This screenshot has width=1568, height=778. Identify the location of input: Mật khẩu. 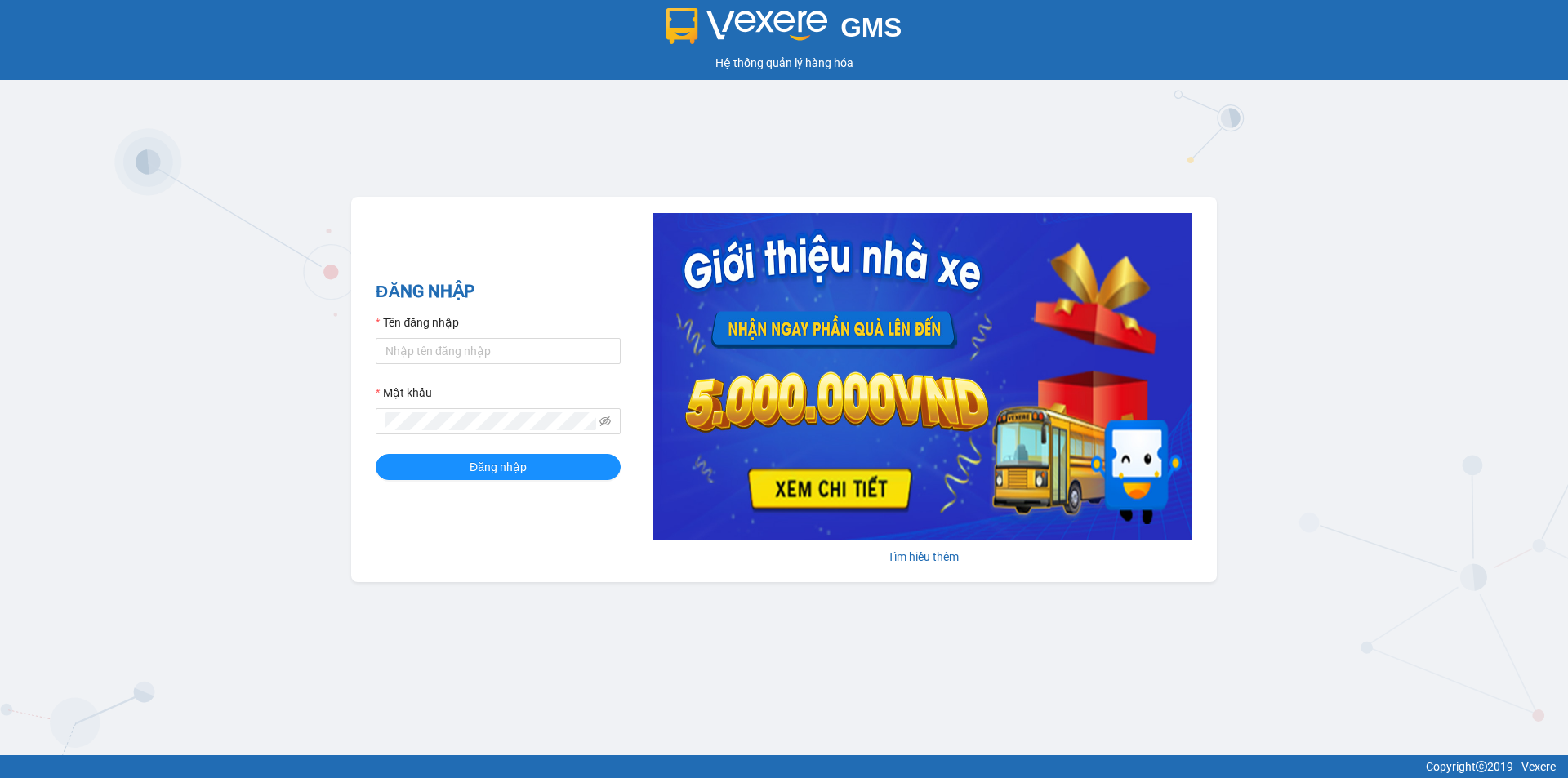
(491, 421).